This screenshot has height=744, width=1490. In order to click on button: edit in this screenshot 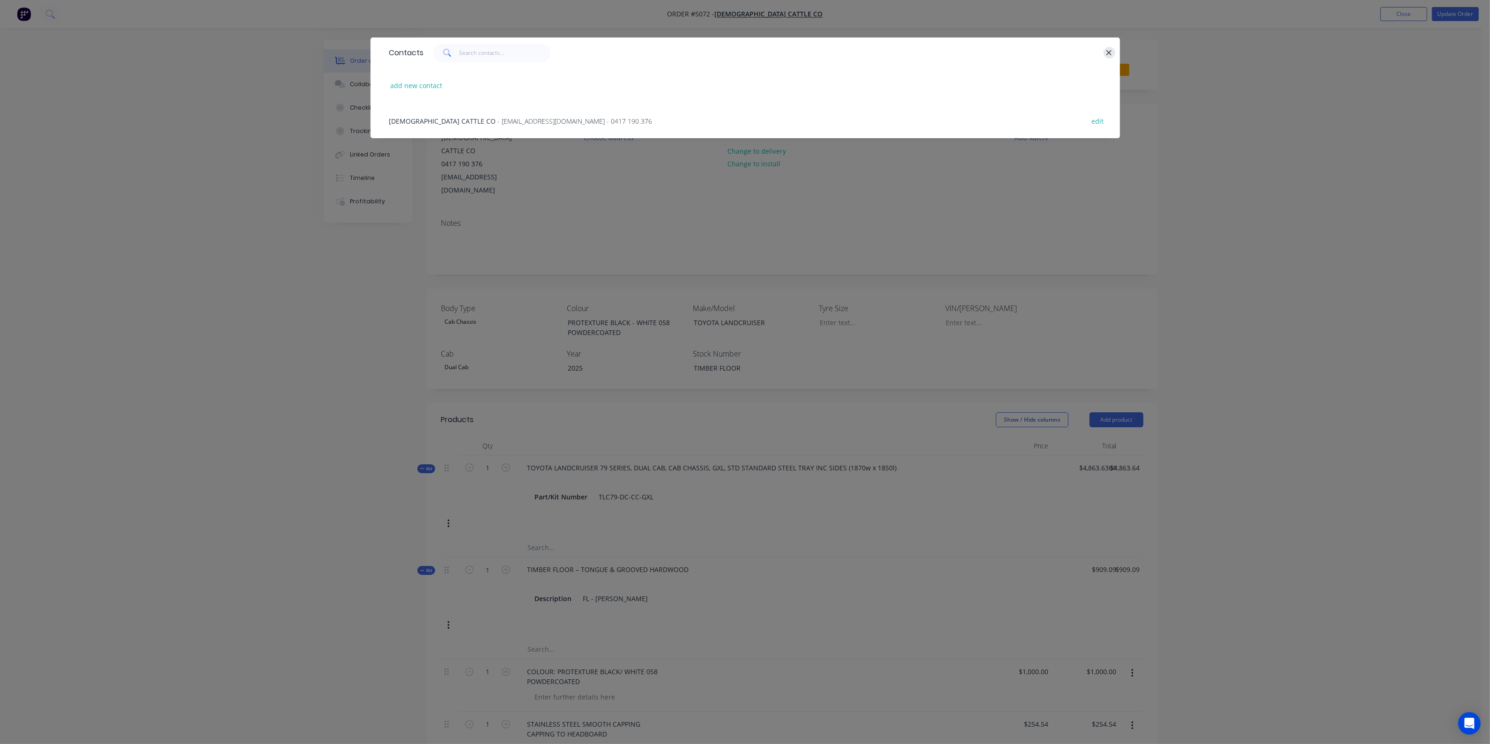, I will do `click(1098, 120)`.